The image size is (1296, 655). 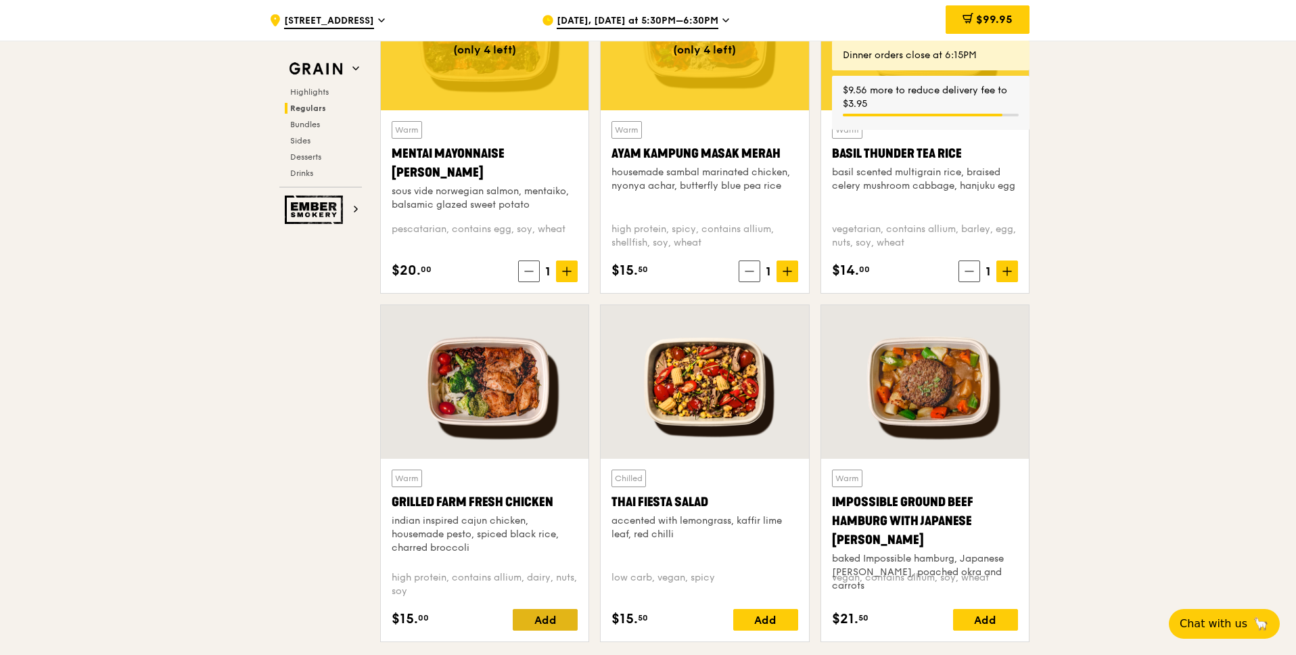 I want to click on div: Ayam Kampung Masak Merah, so click(x=704, y=154).